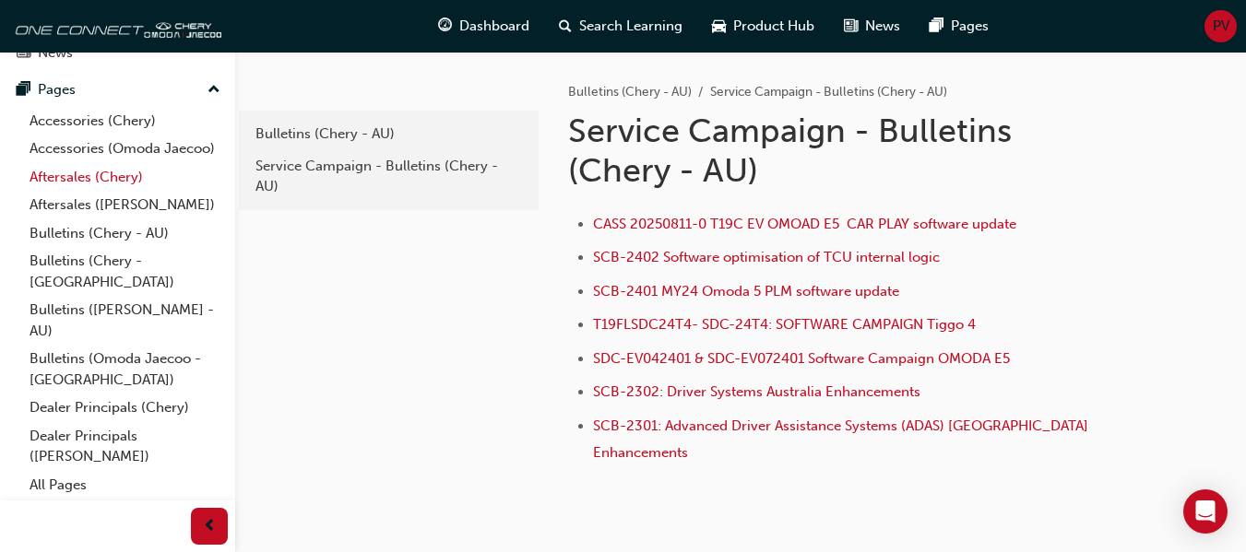 This screenshot has width=1246, height=552. I want to click on img: oneconnect, so click(115, 26).